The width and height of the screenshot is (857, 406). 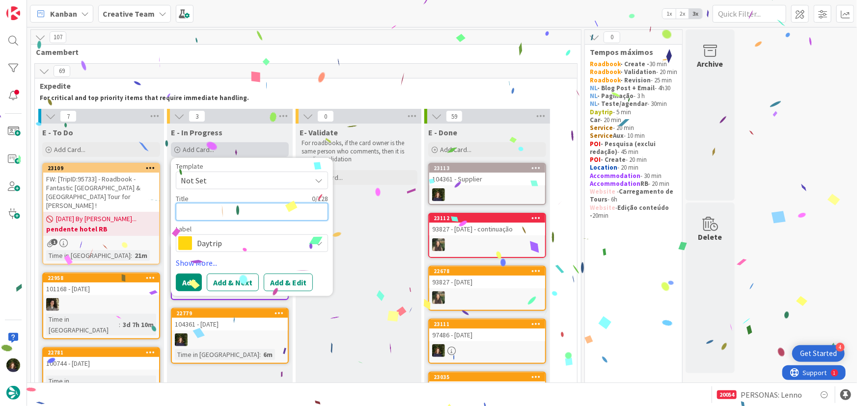 I want to click on strong: Edição conteúdo -, so click(x=630, y=212).